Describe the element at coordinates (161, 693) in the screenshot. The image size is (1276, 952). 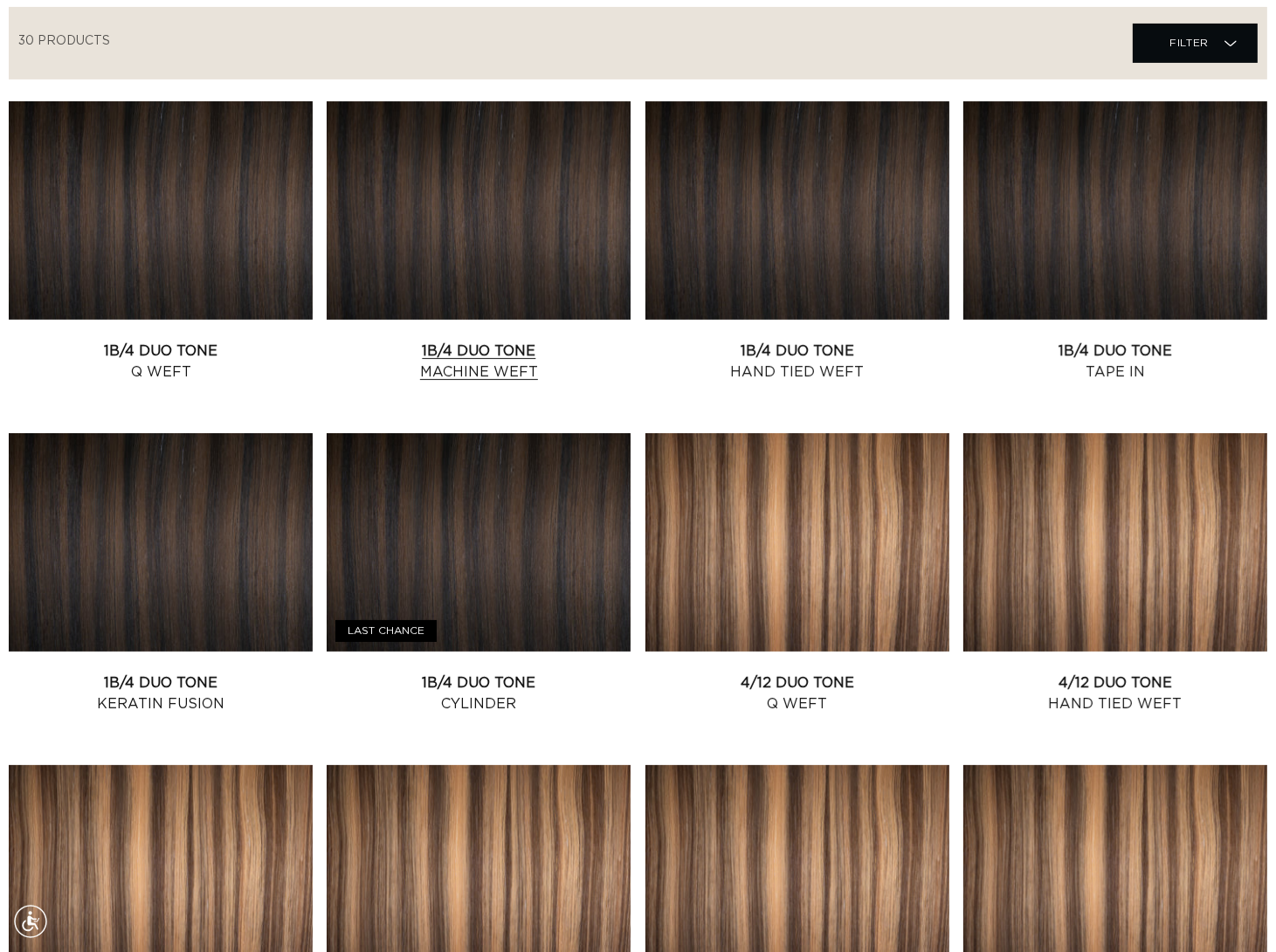
I see `a: 1B/4 Duo Tone Keratin Fusion` at that location.